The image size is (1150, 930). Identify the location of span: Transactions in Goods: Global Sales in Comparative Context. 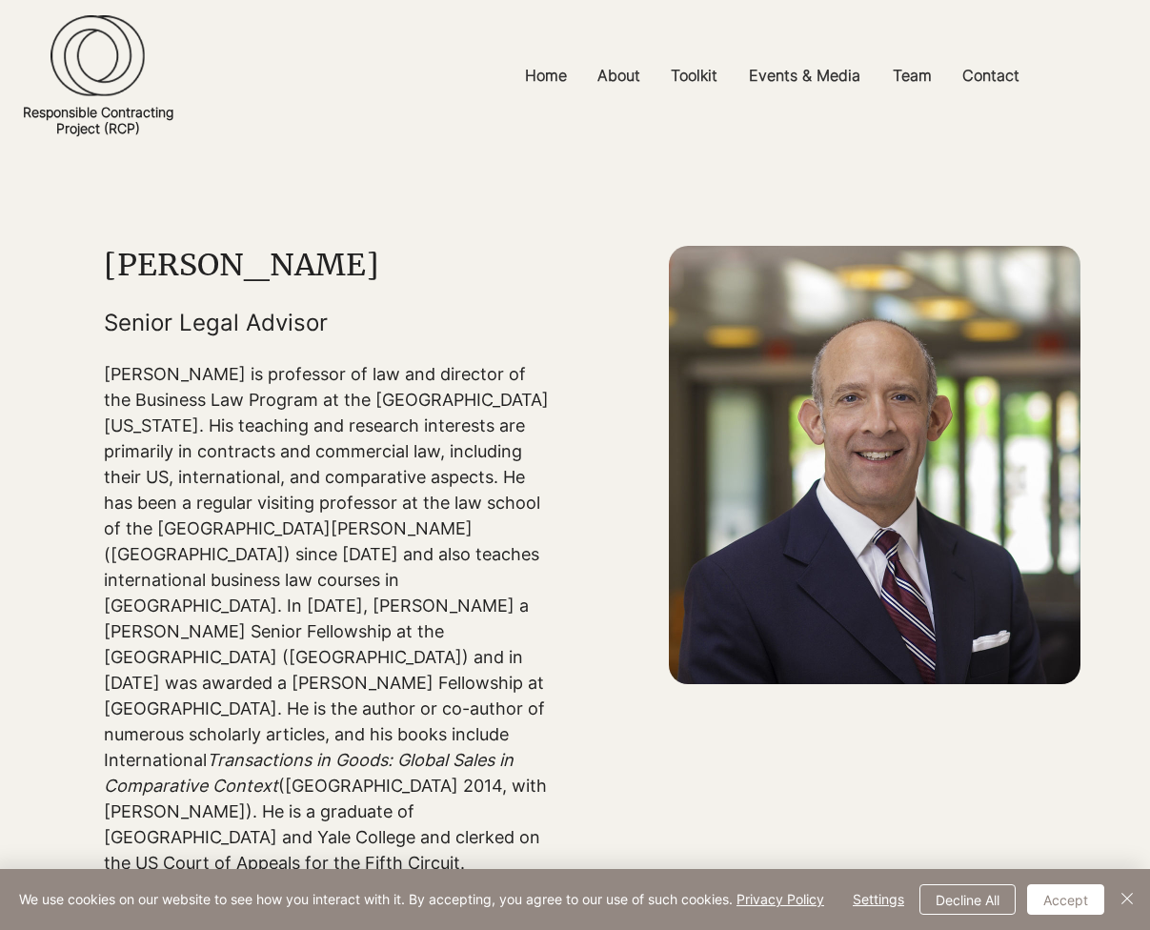
(309, 773).